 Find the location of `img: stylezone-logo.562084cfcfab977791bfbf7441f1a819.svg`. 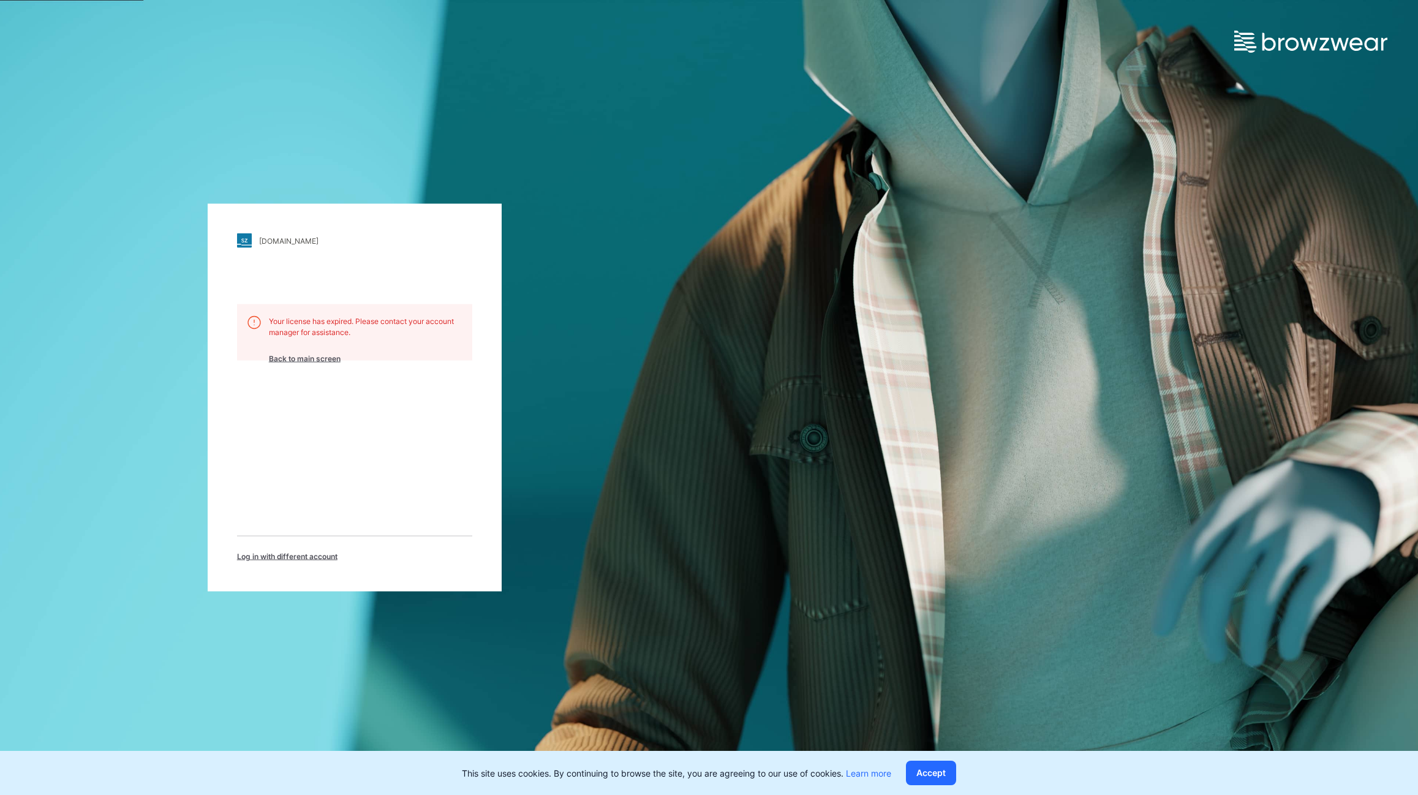

img: stylezone-logo.562084cfcfab977791bfbf7441f1a819.svg is located at coordinates (244, 241).